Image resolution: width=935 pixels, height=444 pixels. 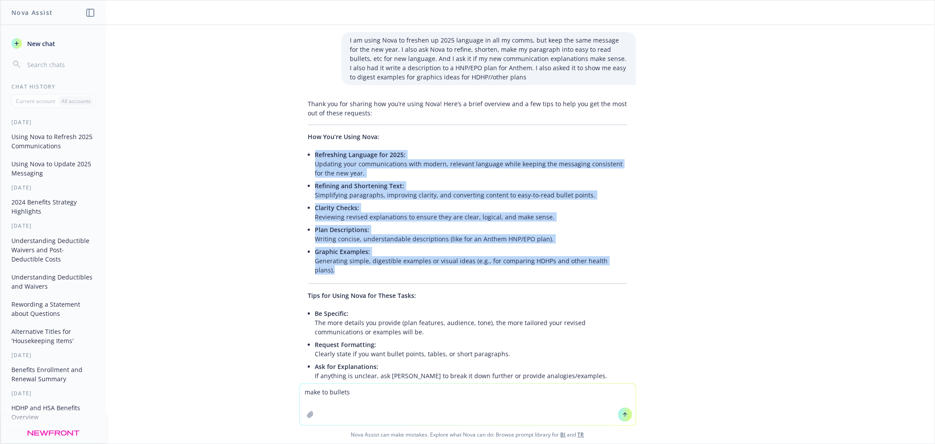 What do you see at coordinates (53, 309) in the screenshot?
I see `button: Rewording a Statement about Questions` at bounding box center [53, 309].